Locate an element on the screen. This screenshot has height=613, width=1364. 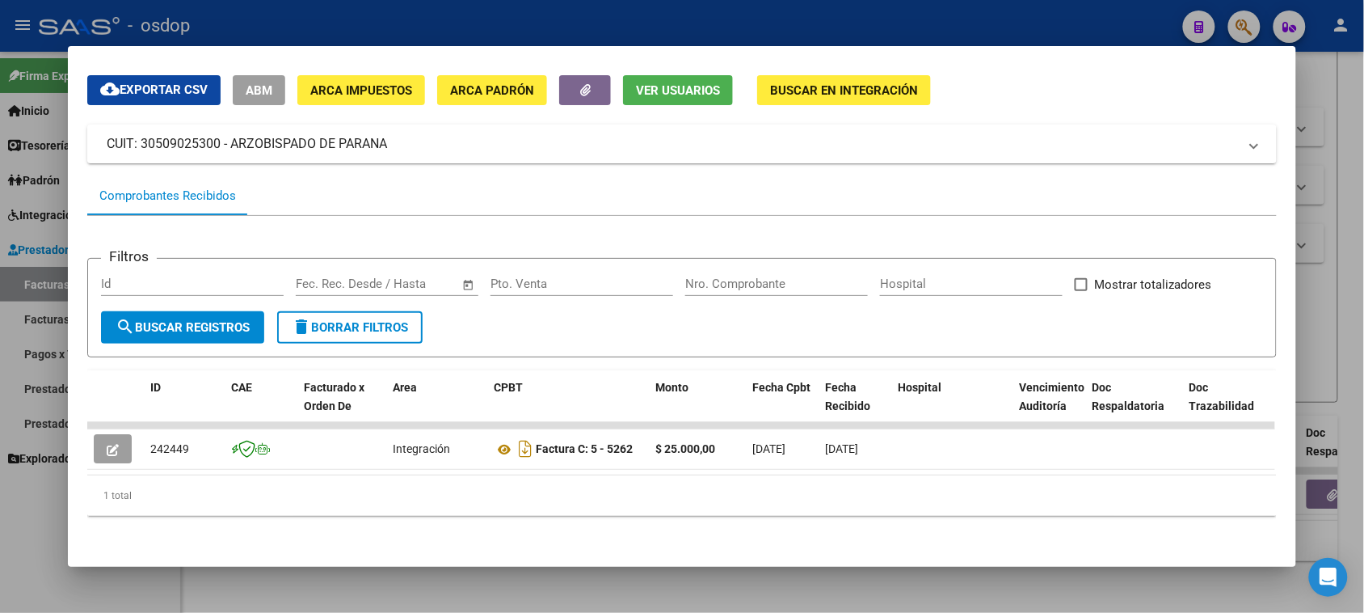
div: Open Intercom Messenger is located at coordinates (1329, 577).